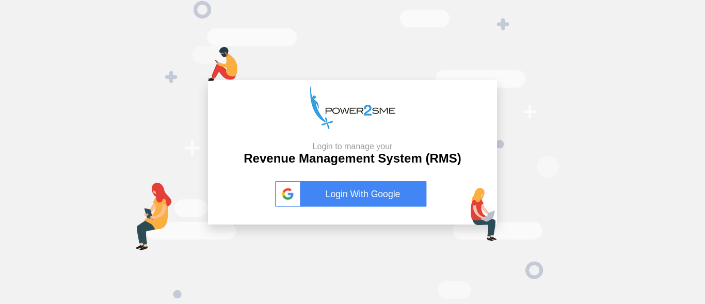 The width and height of the screenshot is (705, 304). Describe the element at coordinates (352, 154) in the screenshot. I see `h2: Revenue Management System (RMS)` at that location.